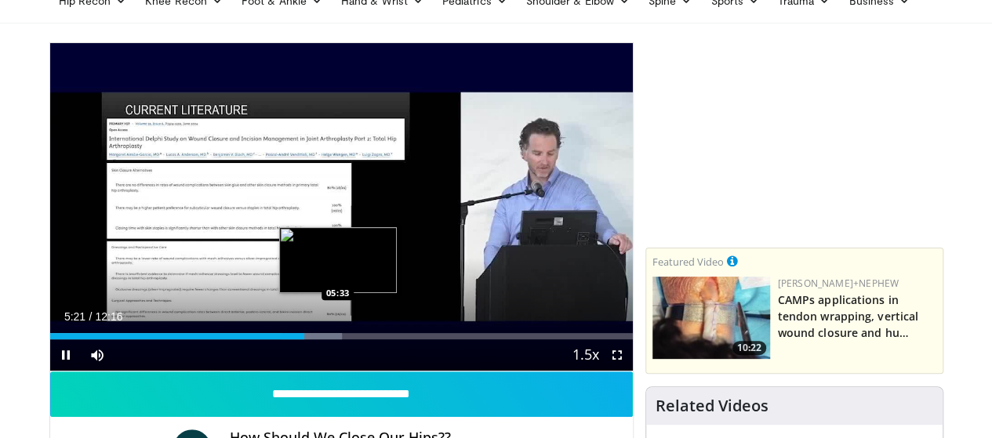 The image size is (992, 438). I want to click on button: Mute, so click(97, 355).